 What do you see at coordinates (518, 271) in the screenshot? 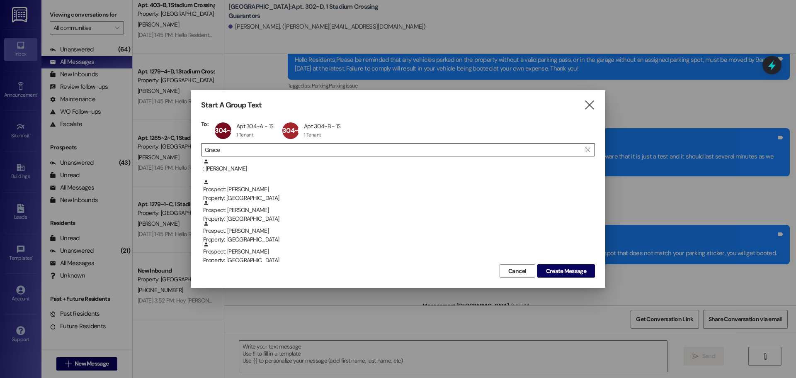
I see `button: Cancel` at bounding box center [518, 271].